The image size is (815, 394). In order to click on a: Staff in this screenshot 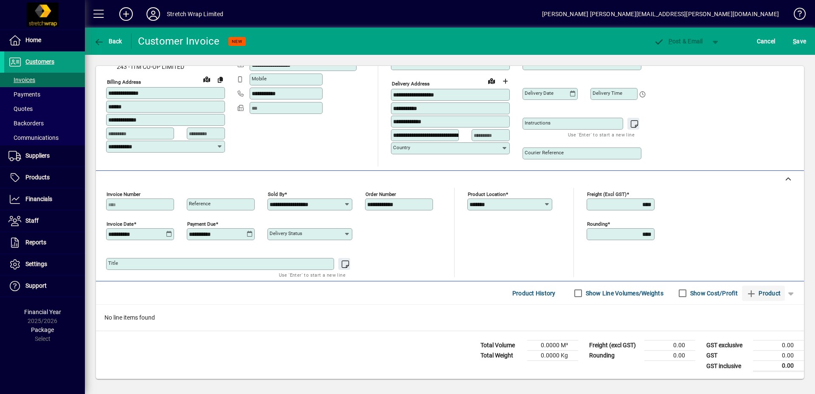, I will do `click(45, 221)`.